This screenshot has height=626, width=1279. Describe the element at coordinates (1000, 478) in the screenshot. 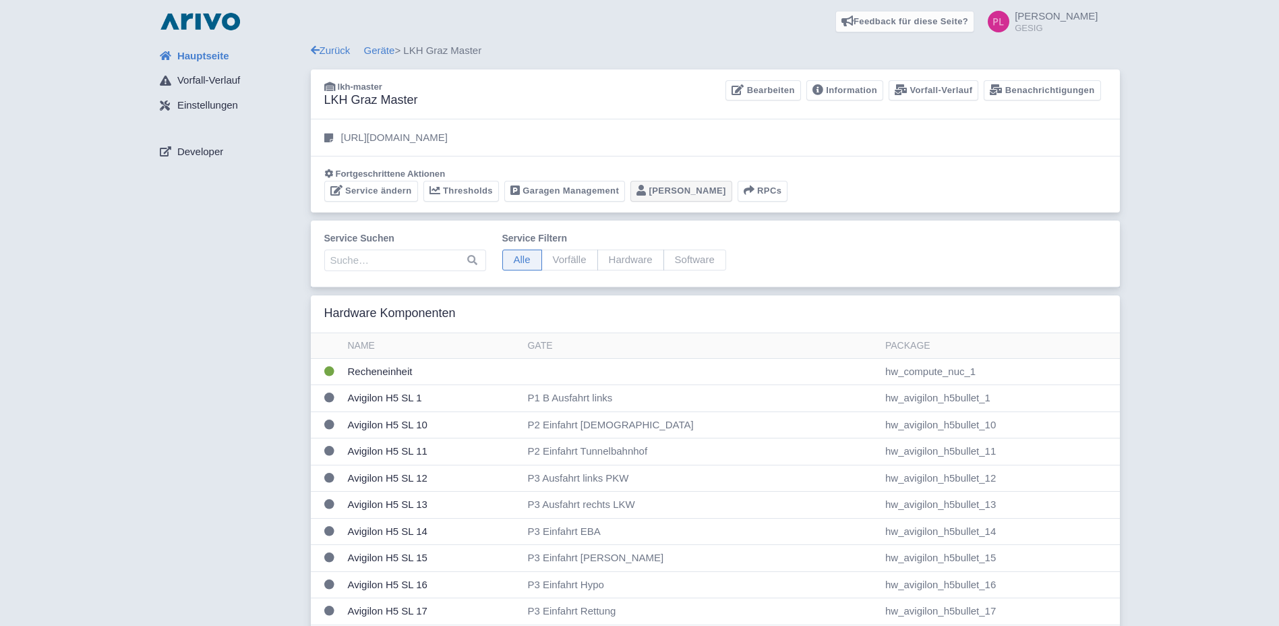

I see `td: hw_avigilon_h5bullet_12` at that location.